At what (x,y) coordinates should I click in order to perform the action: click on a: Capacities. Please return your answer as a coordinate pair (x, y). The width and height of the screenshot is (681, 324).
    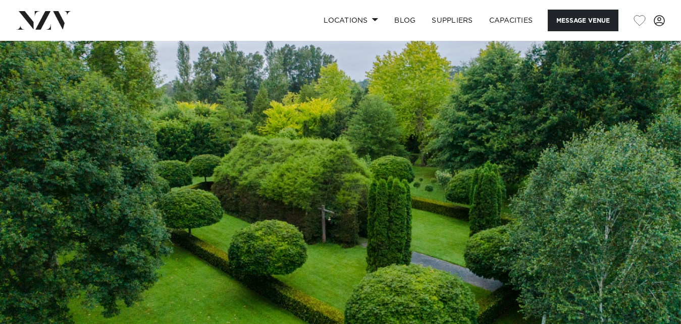
    Looking at the image, I should click on (511, 20).